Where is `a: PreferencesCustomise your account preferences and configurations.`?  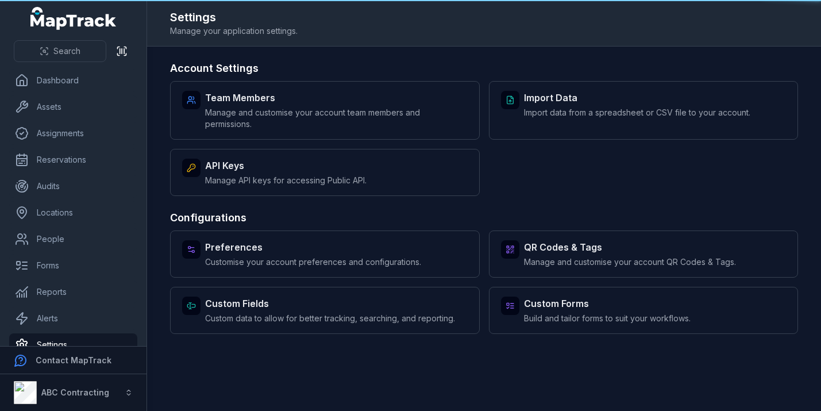 a: PreferencesCustomise your account preferences and configurations. is located at coordinates (325, 254).